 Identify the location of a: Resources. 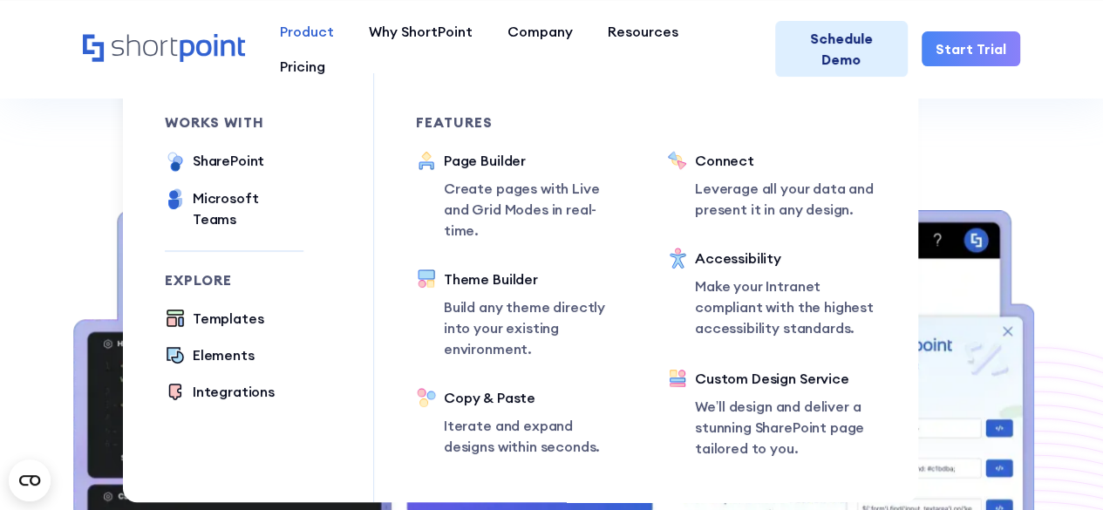
(643, 31).